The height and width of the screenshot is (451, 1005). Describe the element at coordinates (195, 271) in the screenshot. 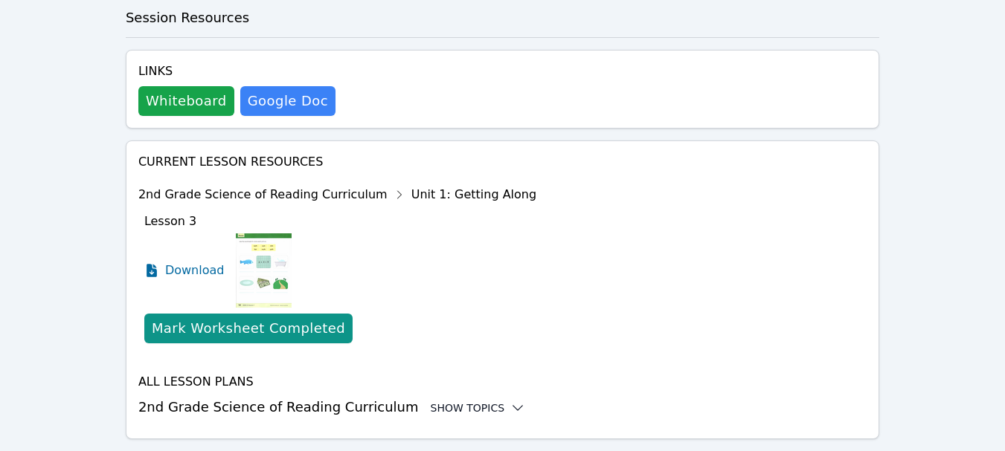

I see `span: Download` at that location.